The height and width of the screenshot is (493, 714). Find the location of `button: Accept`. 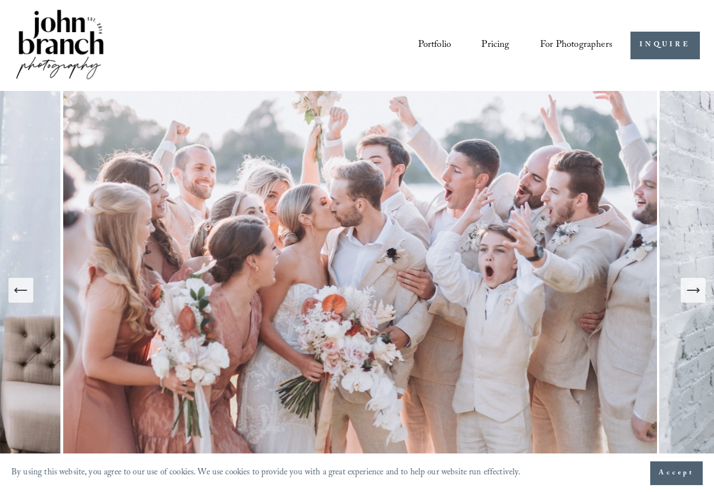

button: Accept is located at coordinates (676, 473).